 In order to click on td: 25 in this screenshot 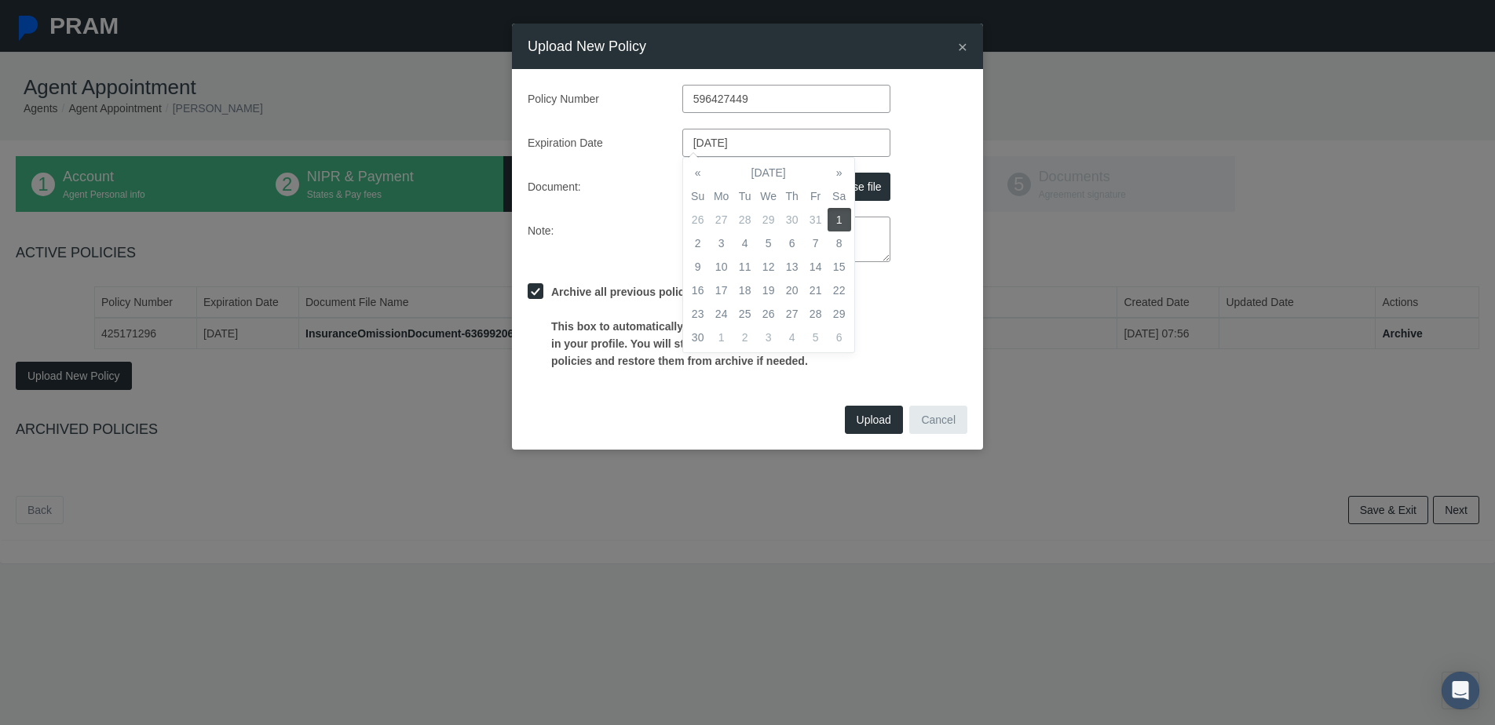, I will do `click(745, 314)`.